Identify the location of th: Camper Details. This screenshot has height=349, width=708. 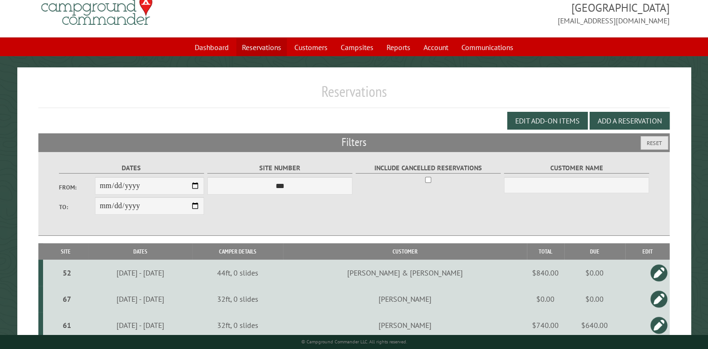
(238, 251).